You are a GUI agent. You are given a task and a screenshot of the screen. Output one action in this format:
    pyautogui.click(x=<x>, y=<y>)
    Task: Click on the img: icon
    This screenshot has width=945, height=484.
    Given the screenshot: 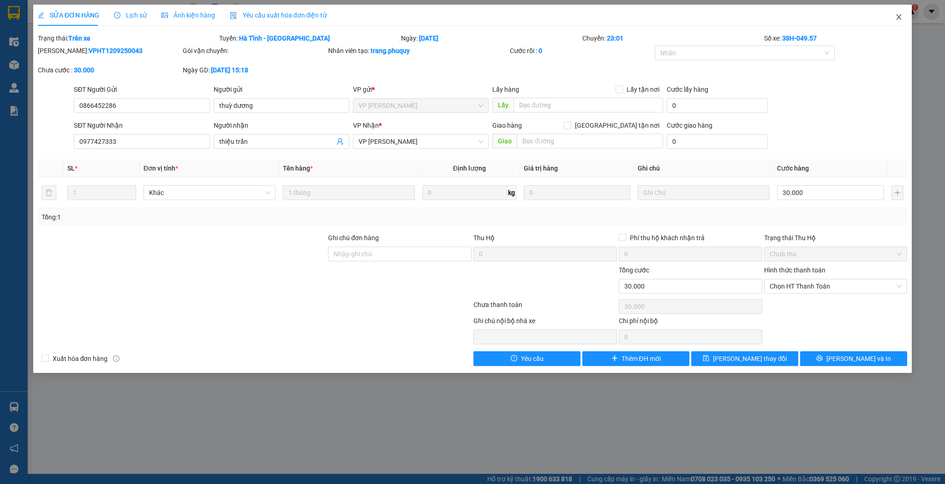 What is the action you would take?
    pyautogui.click(x=233, y=16)
    